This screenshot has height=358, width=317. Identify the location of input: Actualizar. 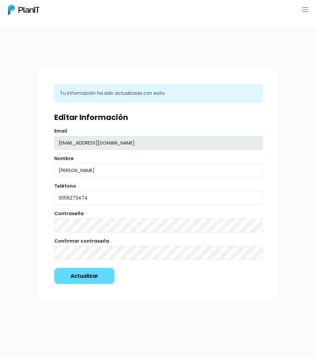
(84, 276).